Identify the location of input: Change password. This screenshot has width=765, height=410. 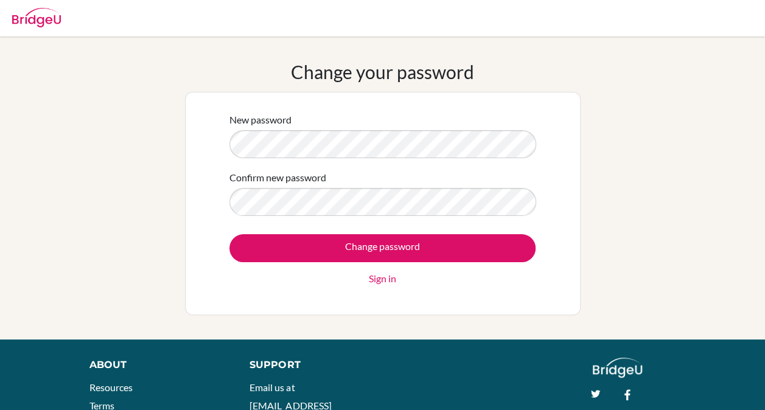
(382, 248).